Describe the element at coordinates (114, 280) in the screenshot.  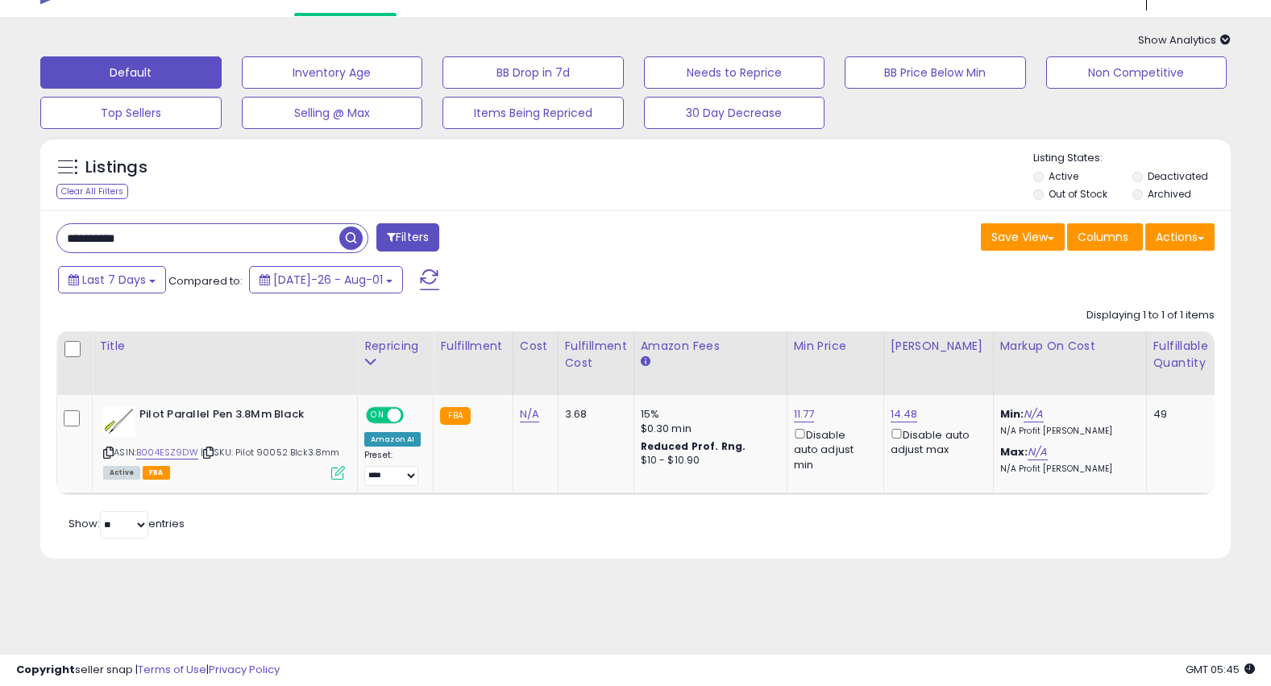
I see `span: Last 7 Days` at that location.